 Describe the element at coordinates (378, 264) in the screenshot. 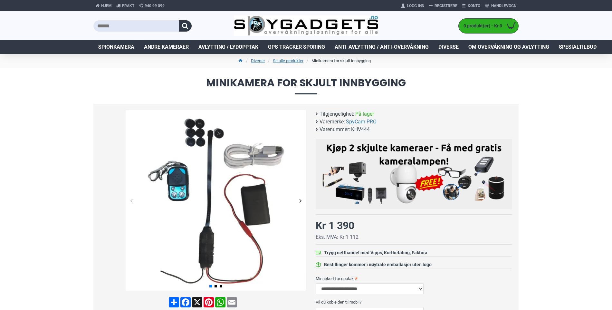

I see `div: Bestillinger kommer i nøytrale emballasjer uten logo` at that location.